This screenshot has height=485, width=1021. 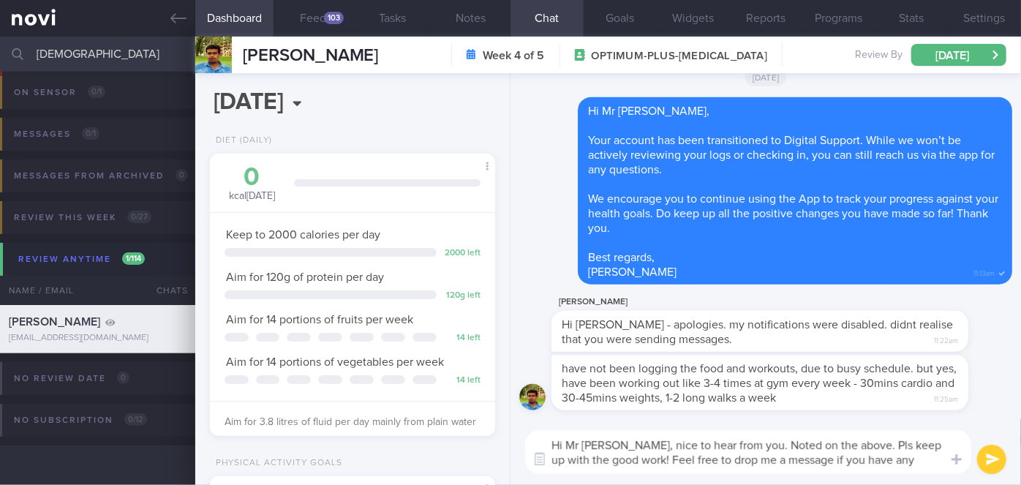 I want to click on span: Aim for 14 portions of fruits per week, so click(x=320, y=320).